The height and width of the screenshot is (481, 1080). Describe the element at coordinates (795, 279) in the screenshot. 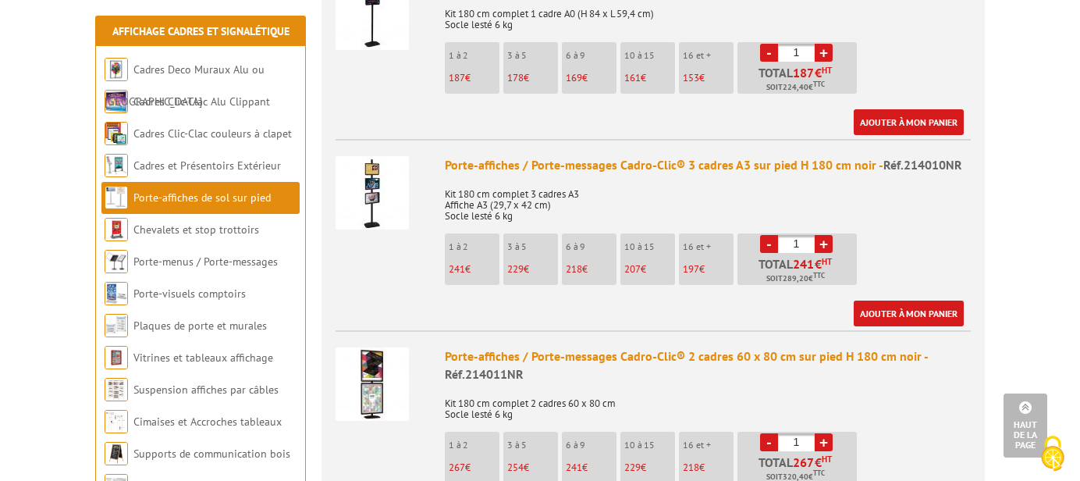

I see `span: 289,20` at that location.